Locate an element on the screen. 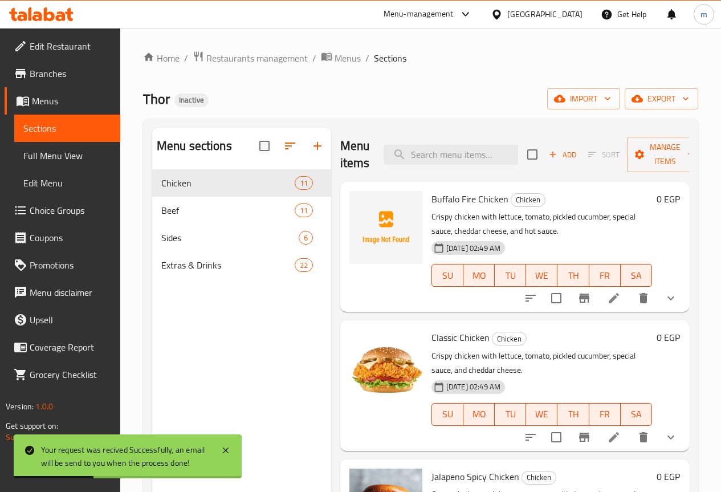  span: 22 is located at coordinates (304, 265).